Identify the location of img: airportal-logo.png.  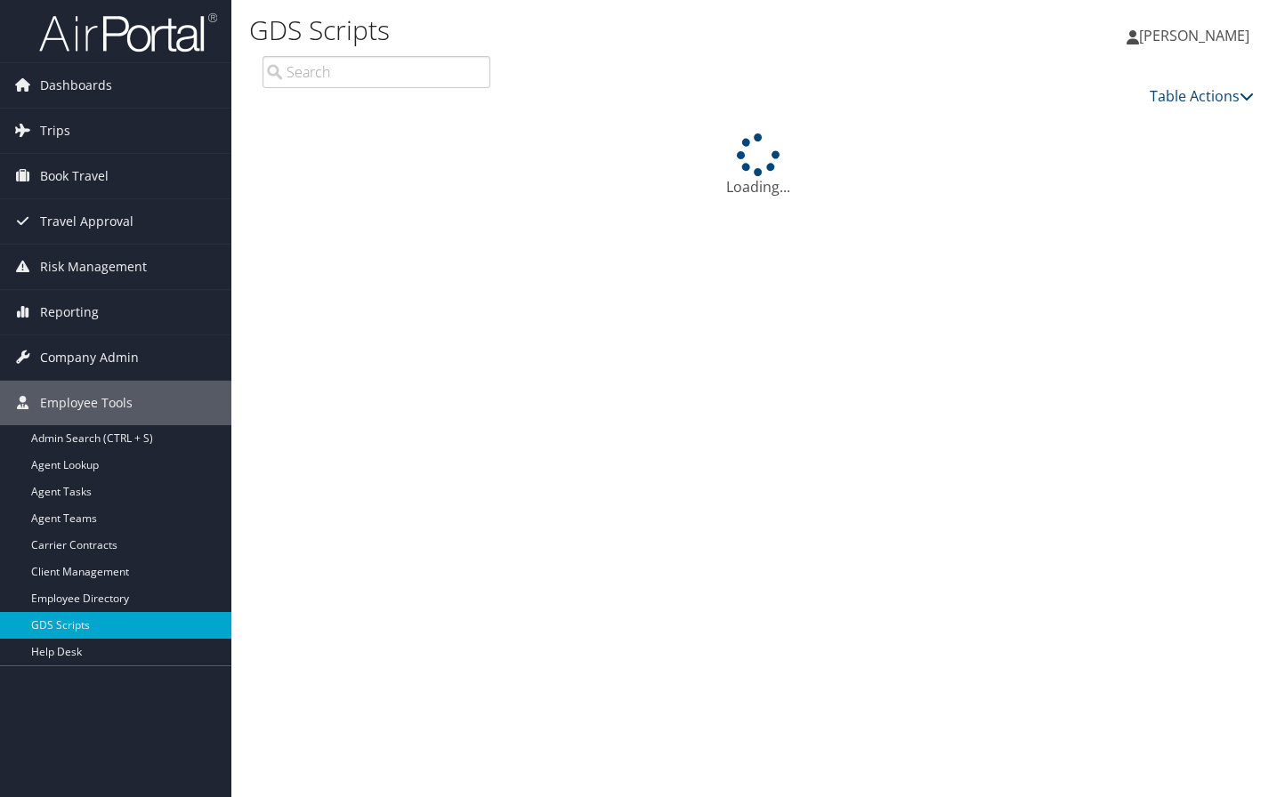
(128, 32).